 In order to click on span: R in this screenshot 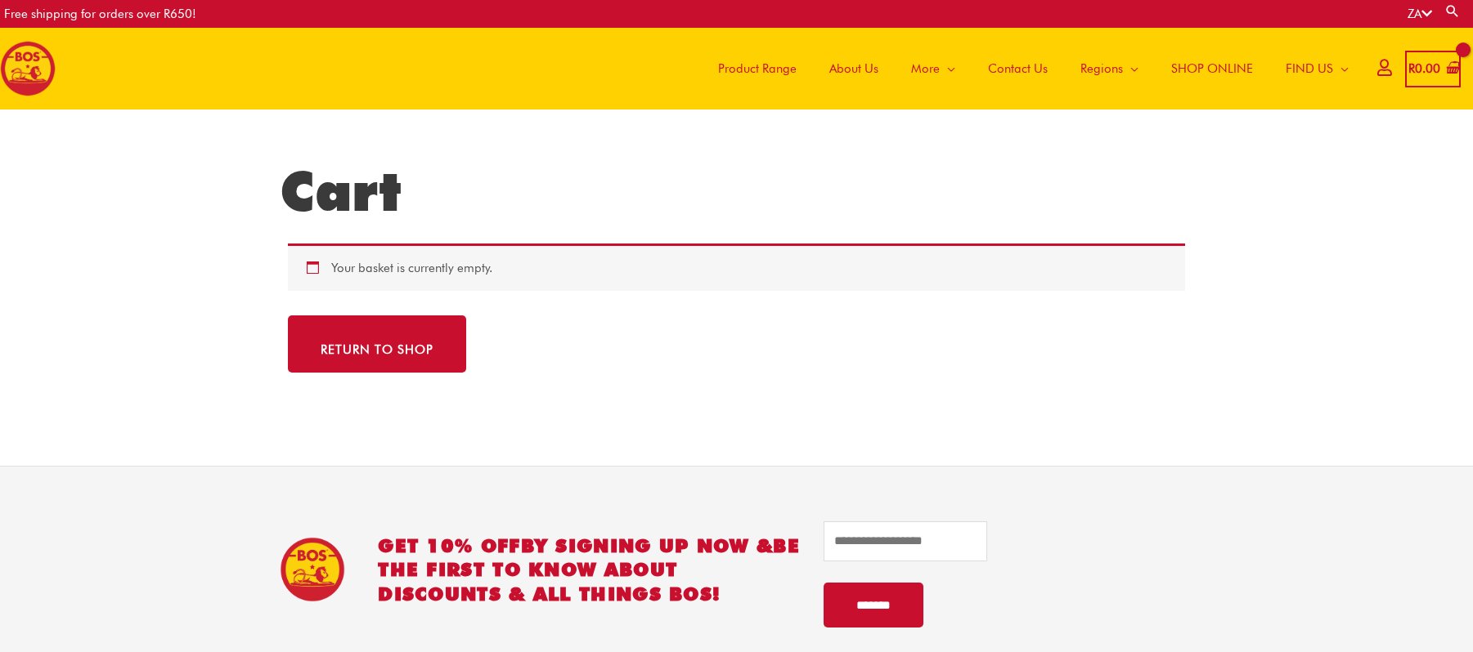, I will do `click(1411, 69)`.